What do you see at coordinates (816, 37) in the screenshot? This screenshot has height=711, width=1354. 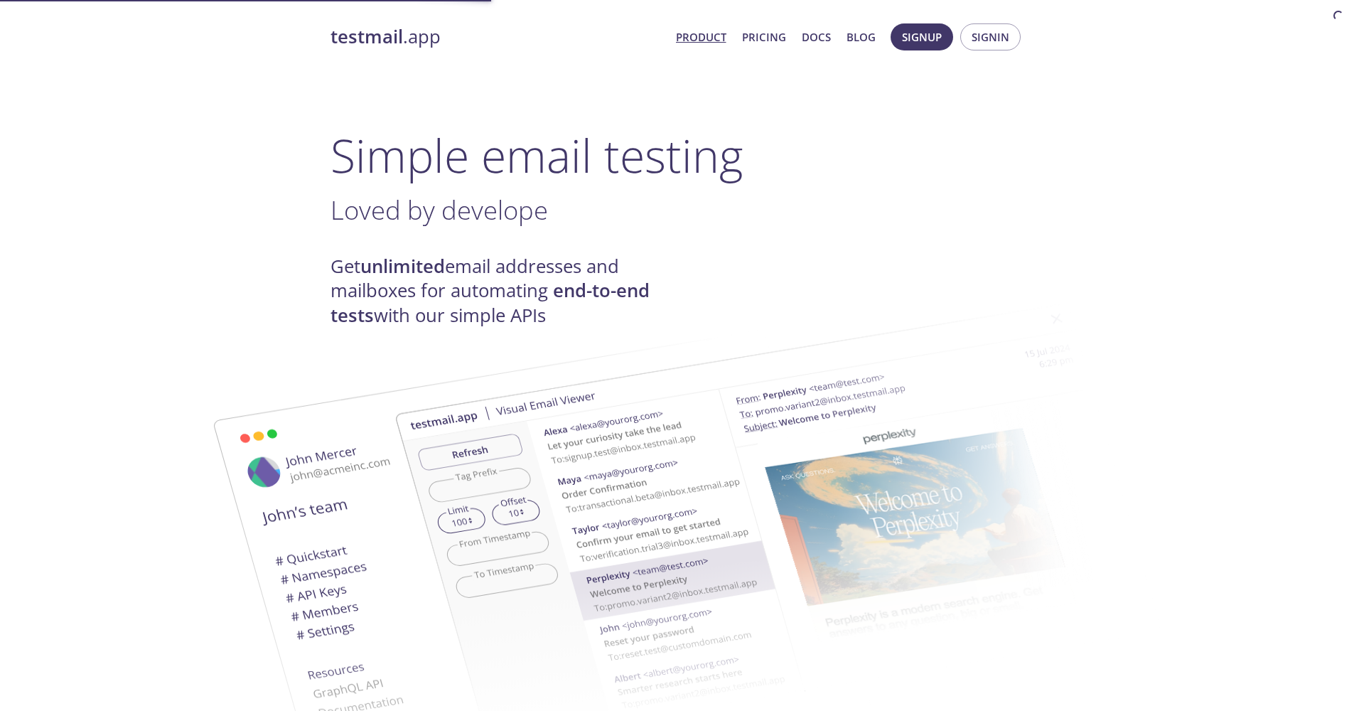 I see `a: Docs` at bounding box center [816, 37].